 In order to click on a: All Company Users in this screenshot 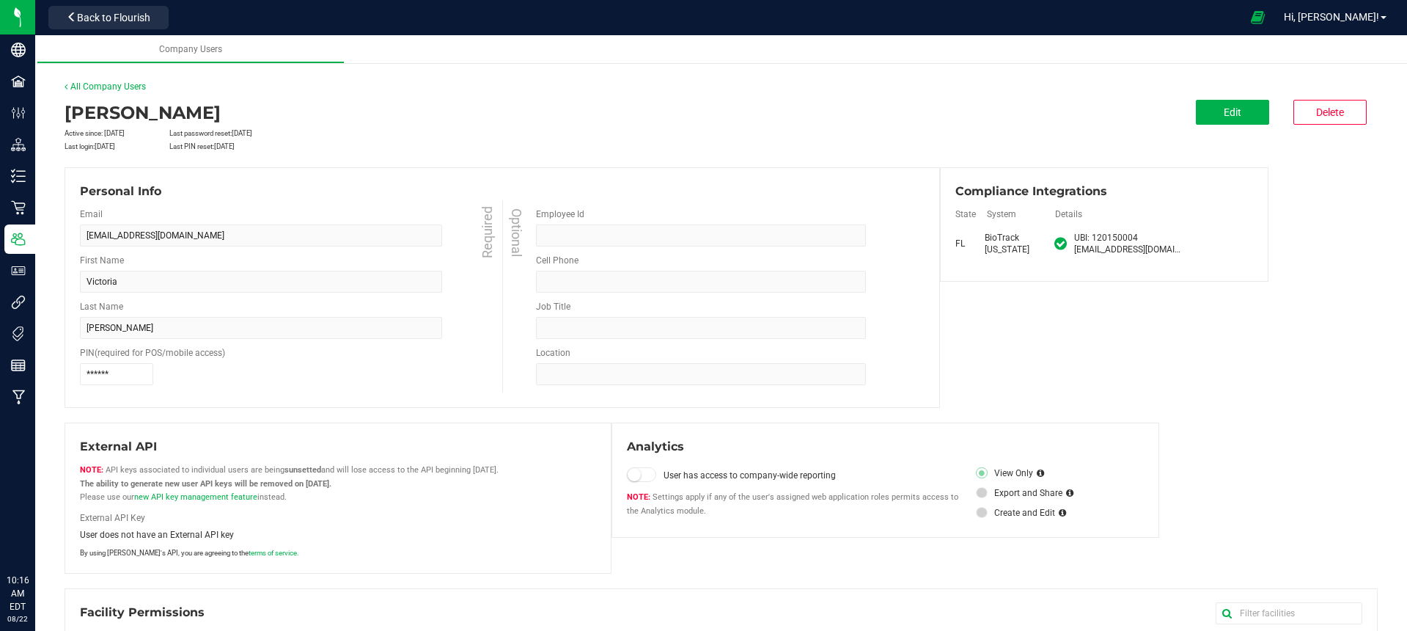, I will do `click(105, 87)`.